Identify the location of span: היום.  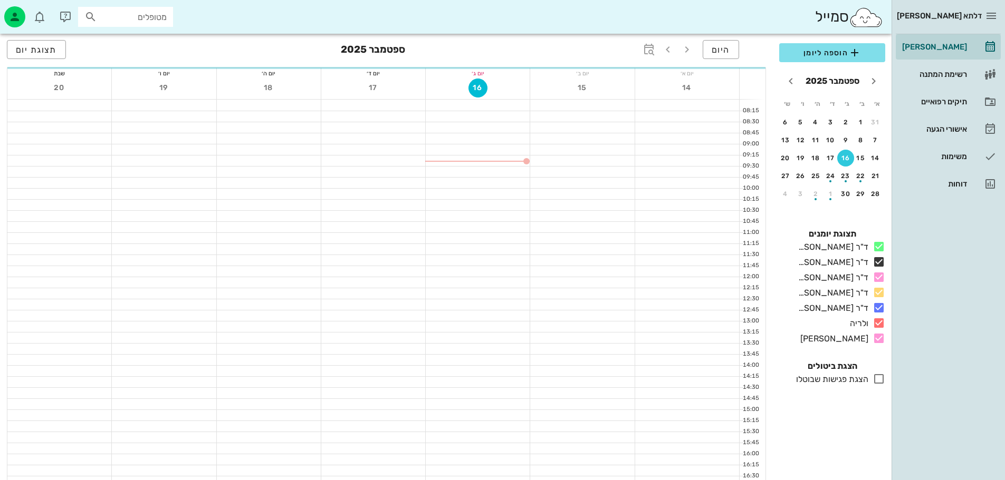
(720, 50).